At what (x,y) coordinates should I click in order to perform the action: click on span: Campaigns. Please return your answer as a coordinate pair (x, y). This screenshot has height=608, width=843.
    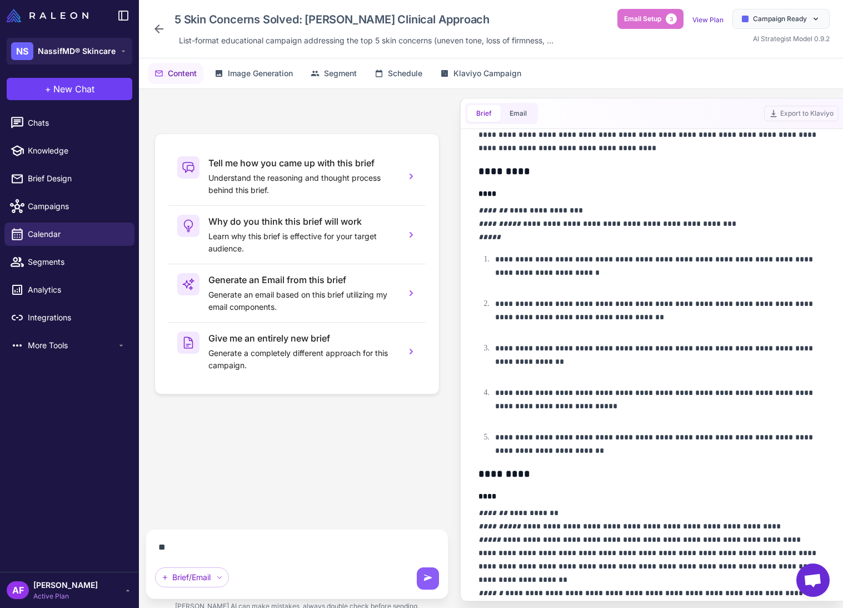
    Looking at the image, I should click on (77, 206).